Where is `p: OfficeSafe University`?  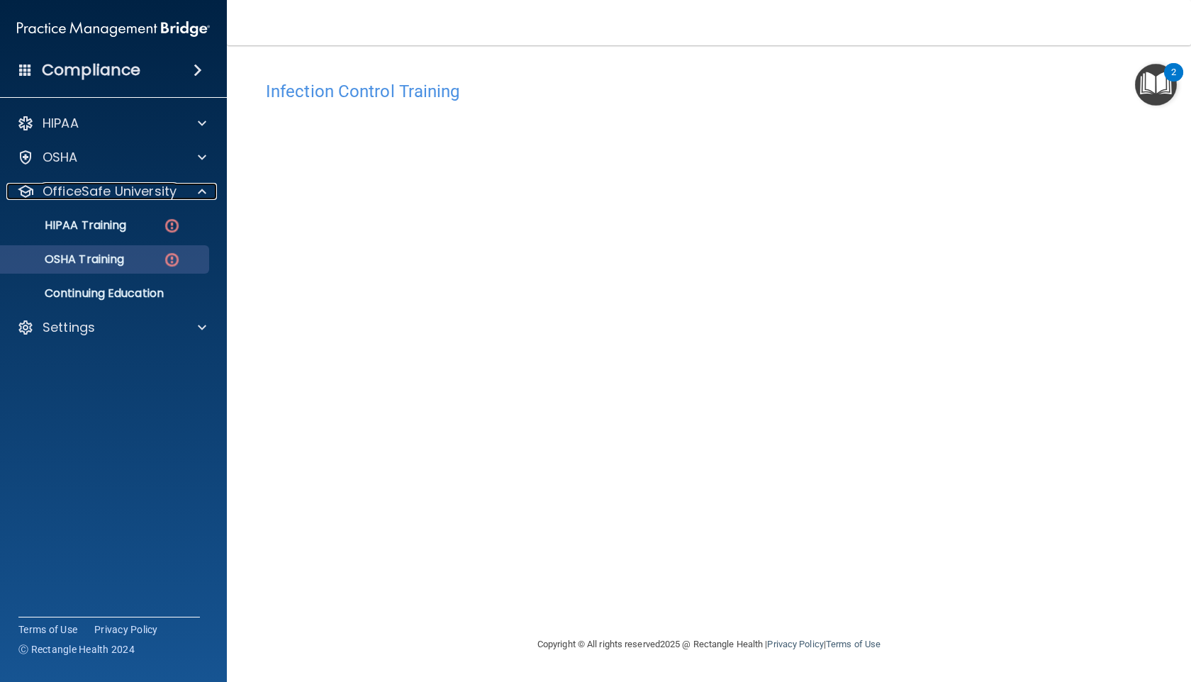
p: OfficeSafe University is located at coordinates (109, 191).